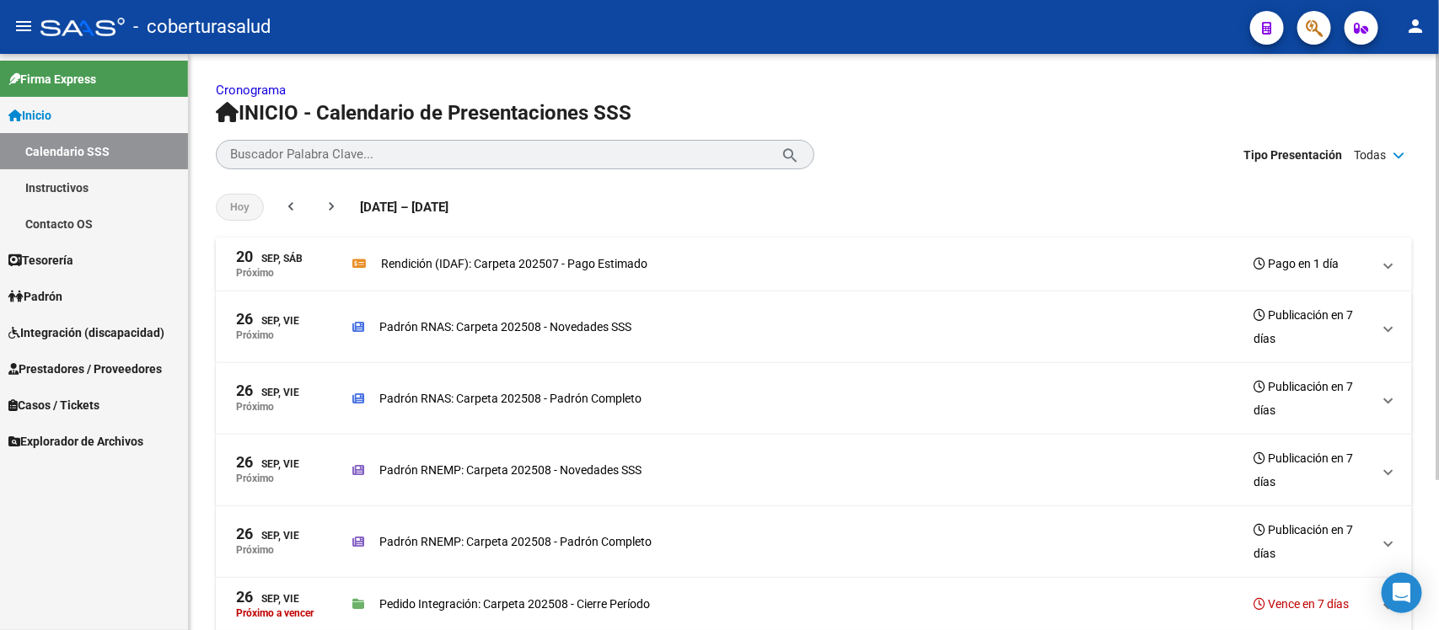 The width and height of the screenshot is (1439, 630). I want to click on button: Hoy, so click(239, 207).